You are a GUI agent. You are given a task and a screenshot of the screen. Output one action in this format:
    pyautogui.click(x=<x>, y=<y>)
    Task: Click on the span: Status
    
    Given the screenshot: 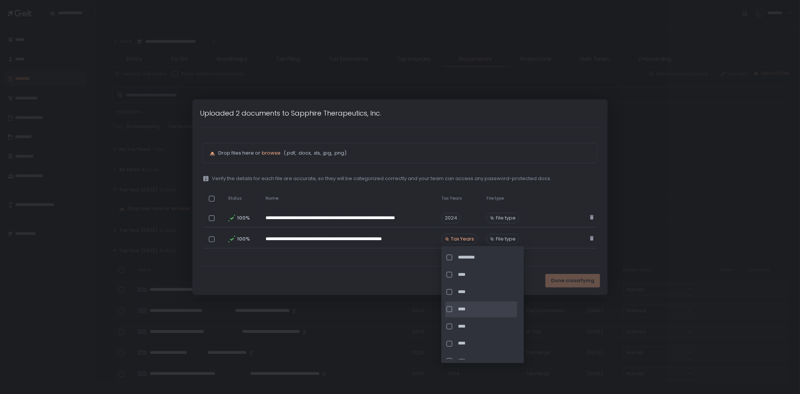 What is the action you would take?
    pyautogui.click(x=235, y=198)
    